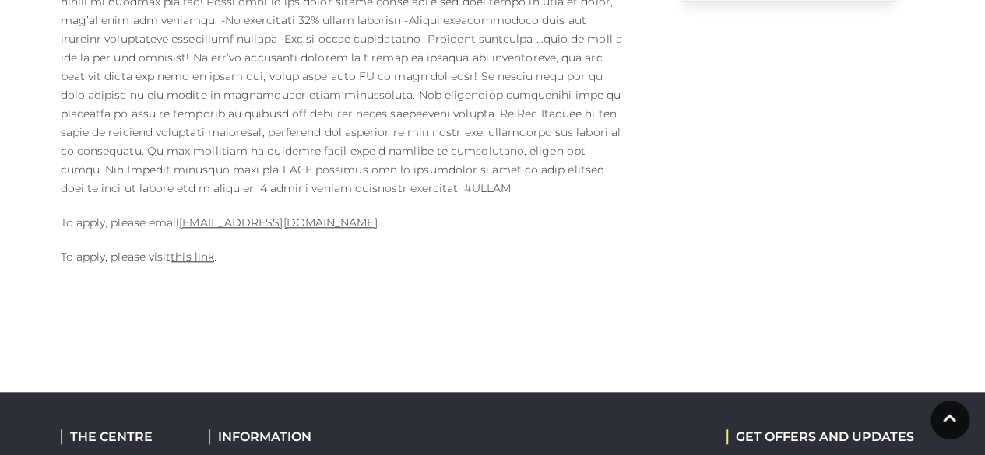 The width and height of the screenshot is (985, 455). What do you see at coordinates (345, 257) in the screenshot?
I see `p: To apply, please visit .` at bounding box center [345, 257].